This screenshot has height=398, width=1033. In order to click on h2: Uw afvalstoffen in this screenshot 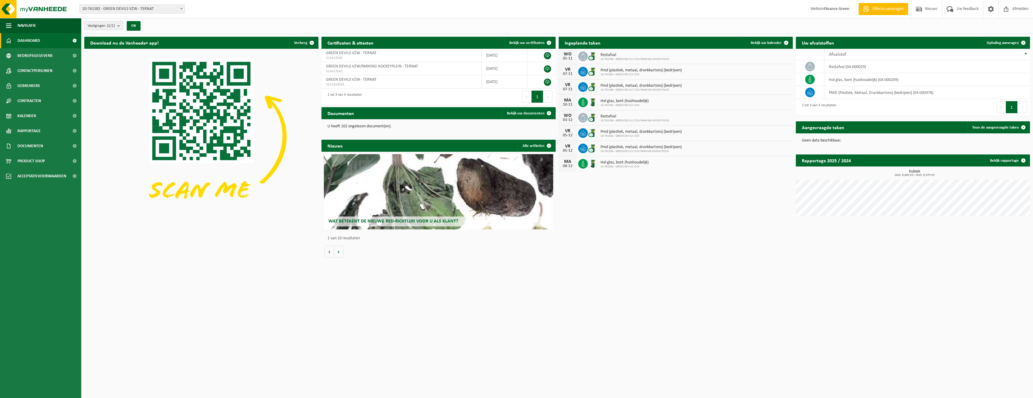, I will do `click(818, 42)`.